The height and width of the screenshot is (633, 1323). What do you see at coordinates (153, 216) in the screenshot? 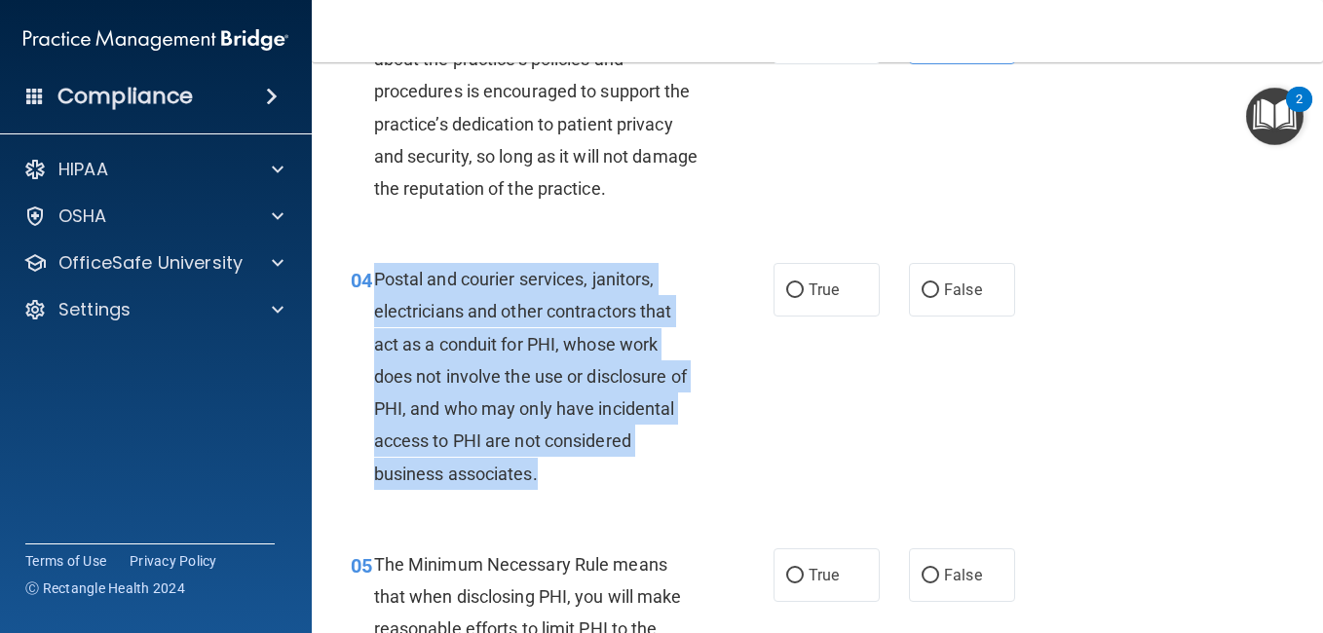
I see `a: OSHA` at bounding box center [153, 216].